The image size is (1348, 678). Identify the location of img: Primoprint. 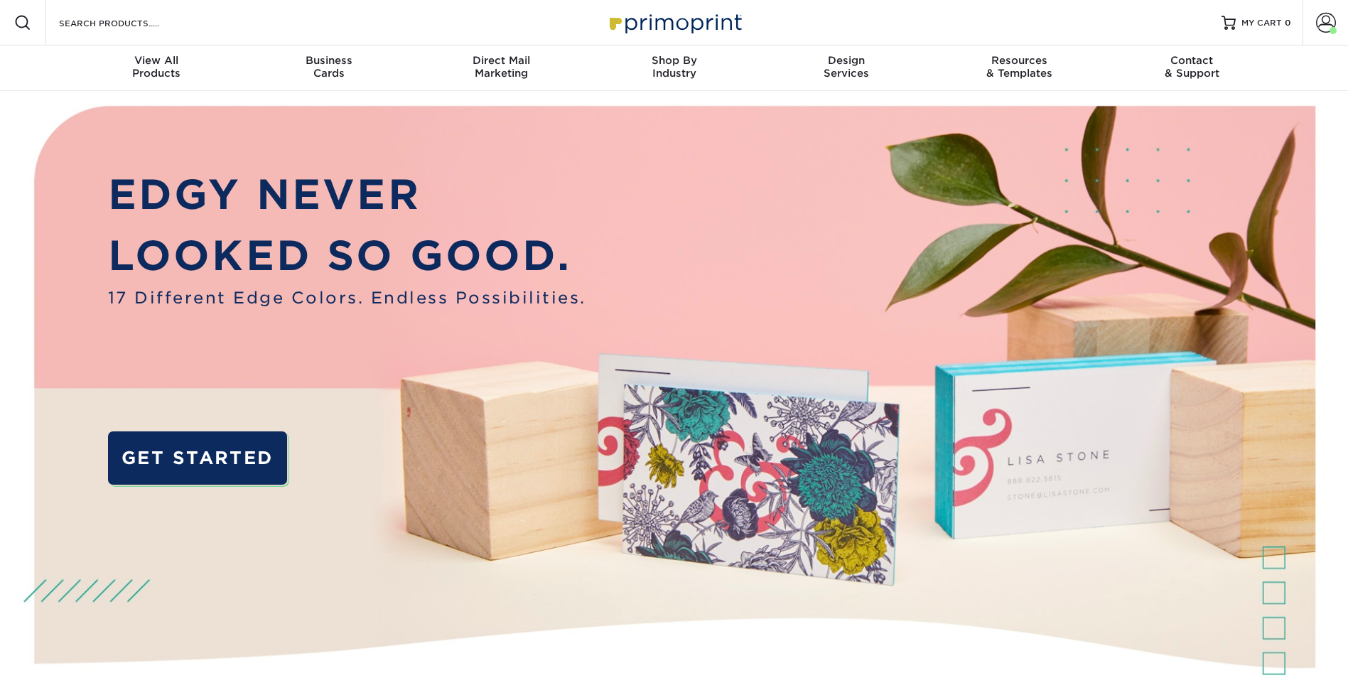
(674, 22).